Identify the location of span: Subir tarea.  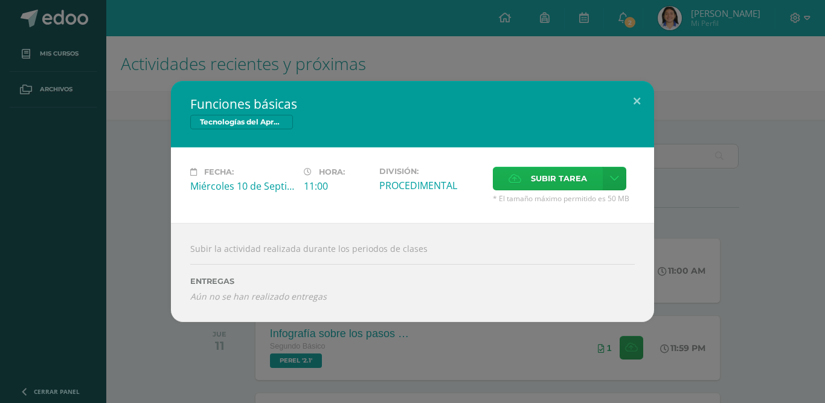
(558, 178).